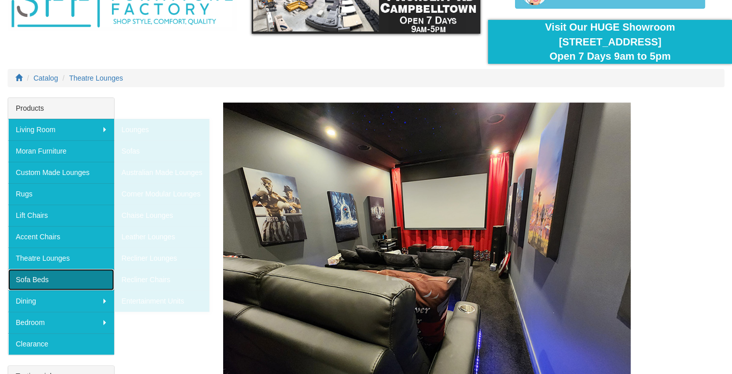 The image size is (732, 374). What do you see at coordinates (61, 172) in the screenshot?
I see `a: Custom Made Lounges` at bounding box center [61, 172].